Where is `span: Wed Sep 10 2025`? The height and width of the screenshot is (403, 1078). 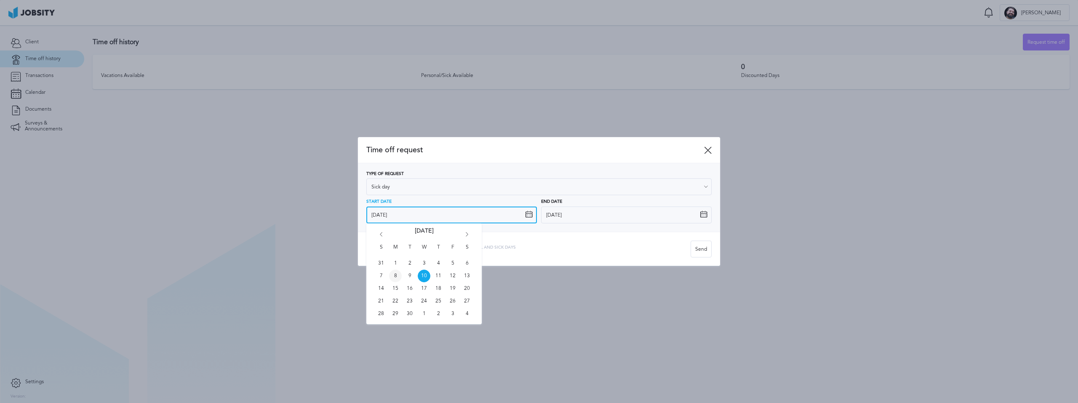
span: Wed Sep 10 2025 is located at coordinates (424, 276).